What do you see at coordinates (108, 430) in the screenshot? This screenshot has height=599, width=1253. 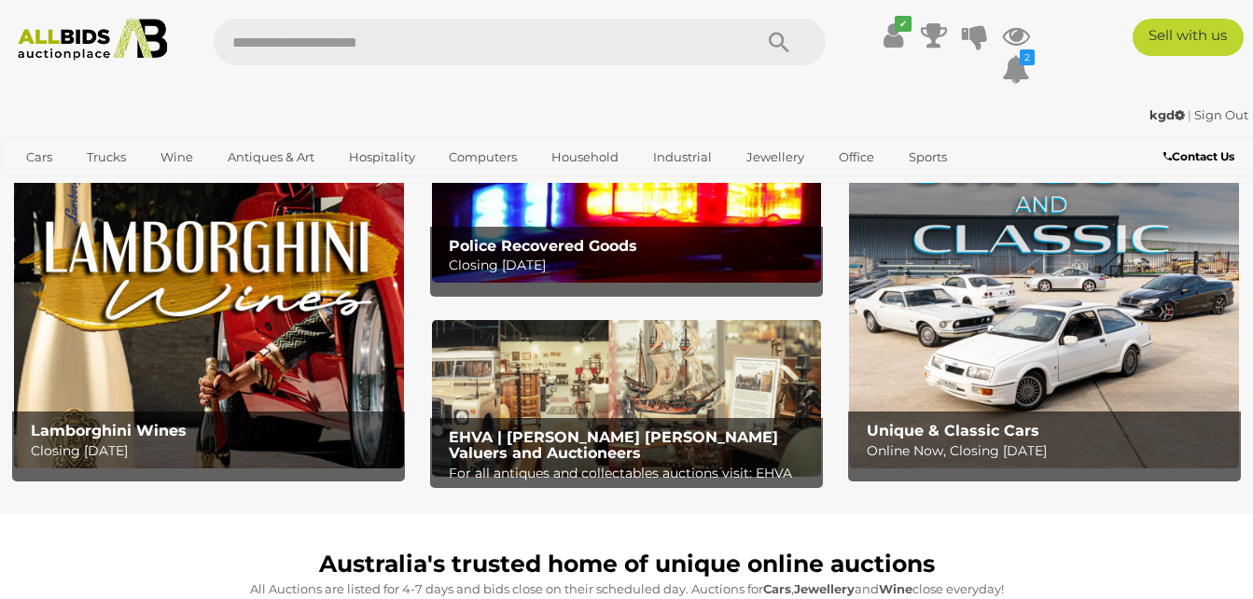 I see `b: Lamborghini Wines` at bounding box center [108, 430].